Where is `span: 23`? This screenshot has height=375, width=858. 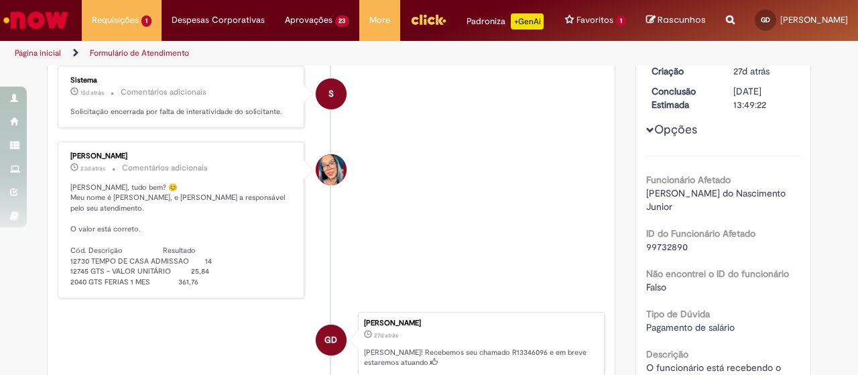
span: 23 is located at coordinates (343, 21).